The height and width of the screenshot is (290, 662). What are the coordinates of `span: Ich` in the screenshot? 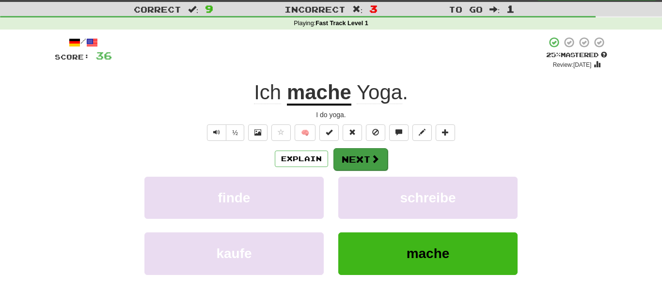 It's located at (268, 93).